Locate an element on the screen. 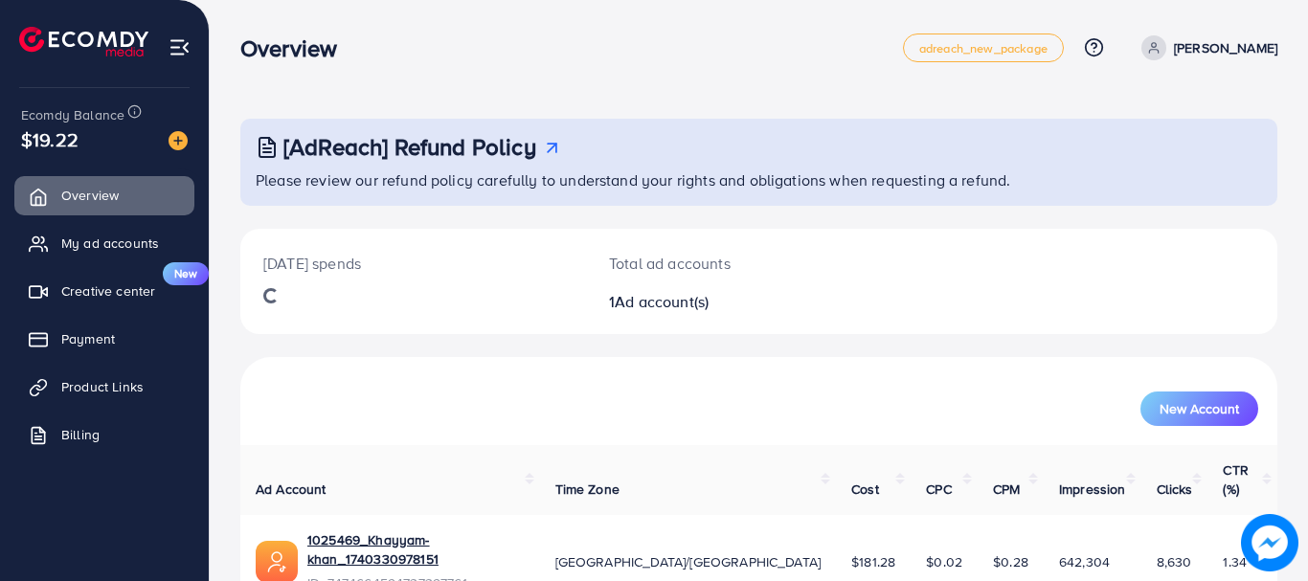  span: 642,304 is located at coordinates (1084, 562).